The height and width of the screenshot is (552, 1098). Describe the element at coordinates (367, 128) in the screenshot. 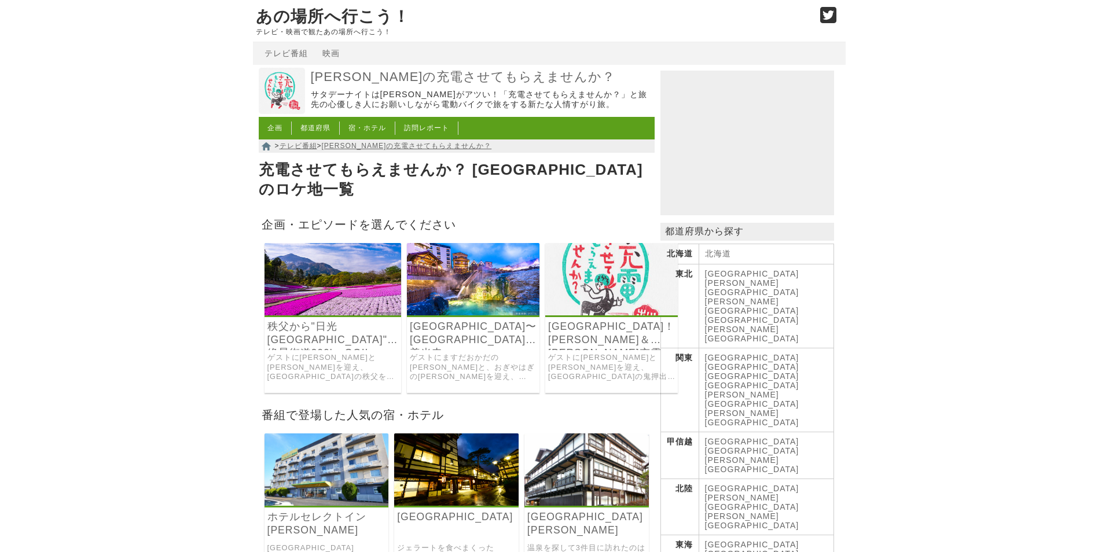

I see `a: 宿・ホテル` at that location.